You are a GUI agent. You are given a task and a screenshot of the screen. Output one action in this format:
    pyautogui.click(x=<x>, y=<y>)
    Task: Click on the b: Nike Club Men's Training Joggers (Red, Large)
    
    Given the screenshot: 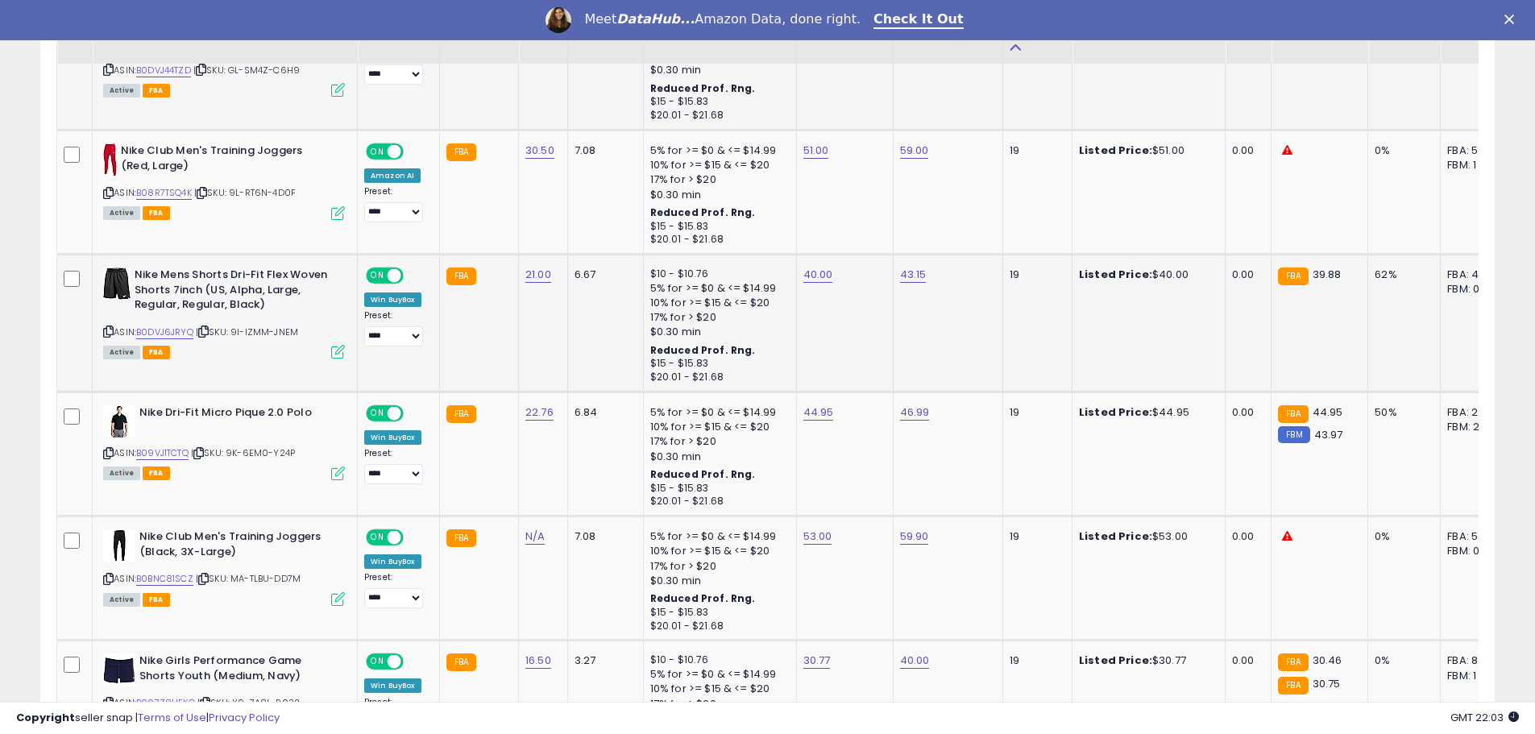 What is the action you would take?
    pyautogui.click(x=218, y=160)
    